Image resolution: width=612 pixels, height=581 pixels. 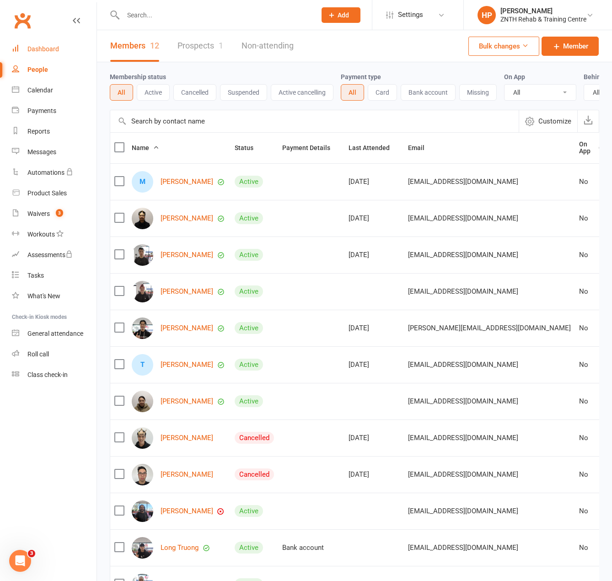 I want to click on a: Long Truong, so click(x=179, y=547).